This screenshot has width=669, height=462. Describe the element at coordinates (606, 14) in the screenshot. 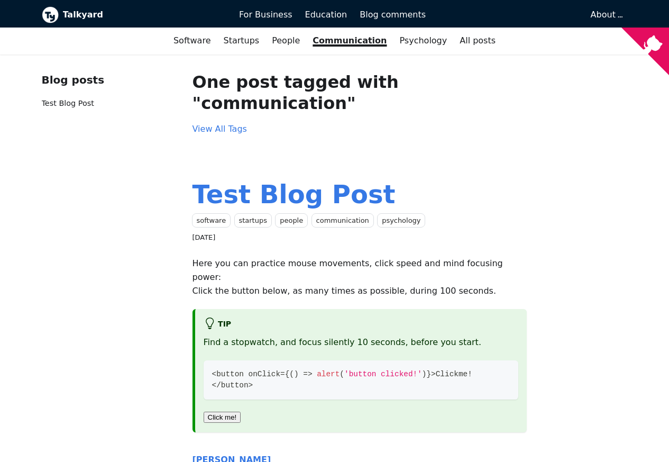

I see `a: About` at that location.